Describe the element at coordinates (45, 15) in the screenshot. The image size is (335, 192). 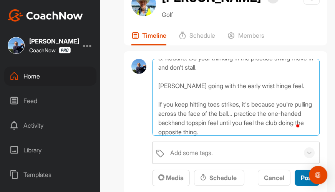
I see `img: CoachNow` at that location.